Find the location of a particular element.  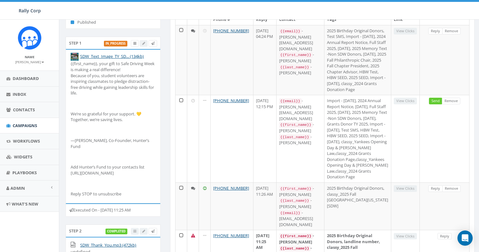

small: Name is located at coordinates (29, 57).